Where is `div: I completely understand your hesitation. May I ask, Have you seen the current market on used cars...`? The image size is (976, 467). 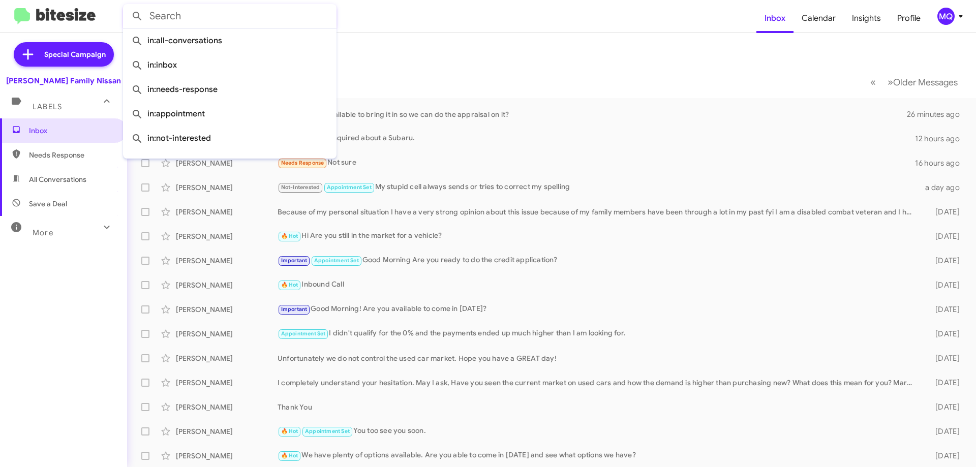
div: I completely understand your hesitation. May I ask, Have you seen the current market on used cars... is located at coordinates (599, 383).